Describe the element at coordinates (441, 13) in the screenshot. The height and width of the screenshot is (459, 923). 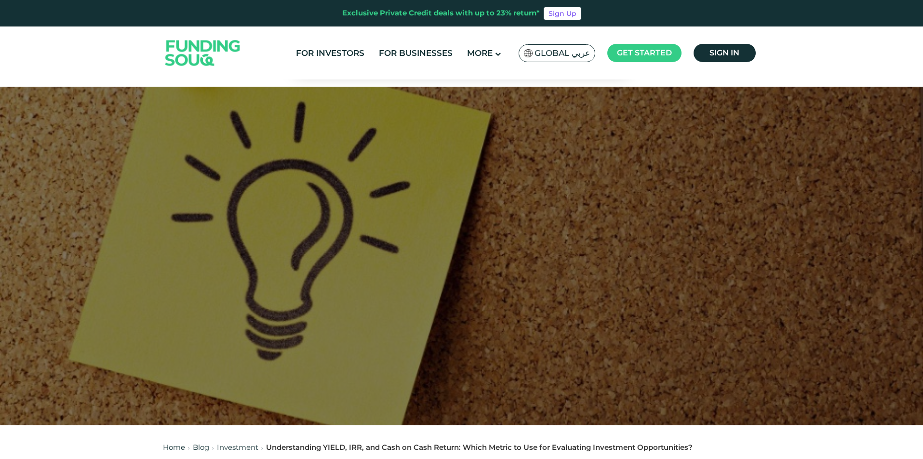
I see `div: Exclusive Private Credit deals with up to 23% return*` at that location.